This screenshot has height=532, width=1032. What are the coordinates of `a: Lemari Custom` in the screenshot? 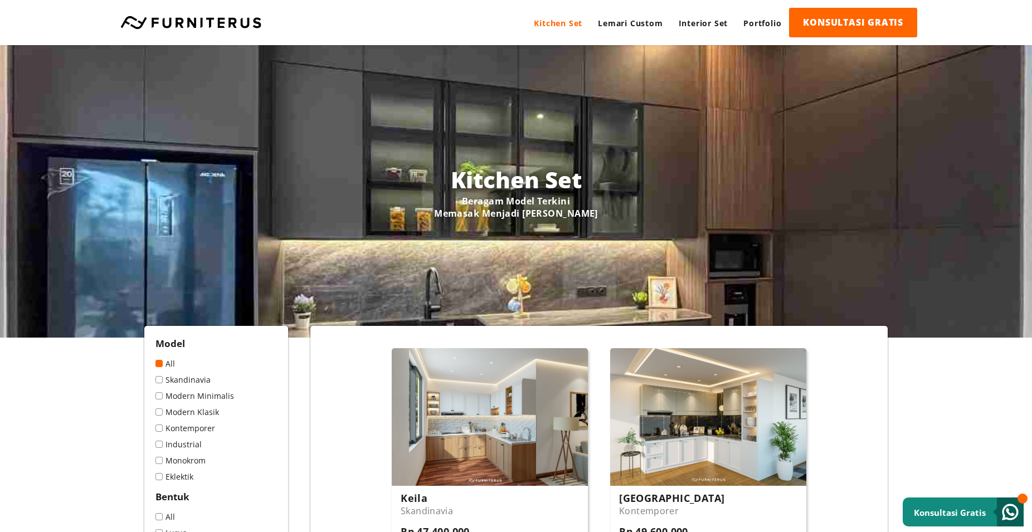 It's located at (630, 23).